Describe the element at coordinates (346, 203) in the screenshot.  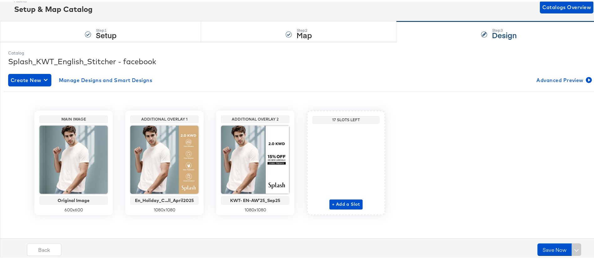
I see `button: + Add a Slot` at that location.